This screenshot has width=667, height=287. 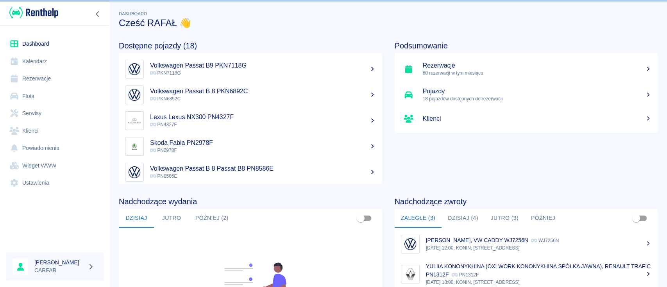 What do you see at coordinates (251, 121) in the screenshot?
I see `a: ImageLexus Lexus NX300 PN4327F PN4327F` at bounding box center [251, 121].